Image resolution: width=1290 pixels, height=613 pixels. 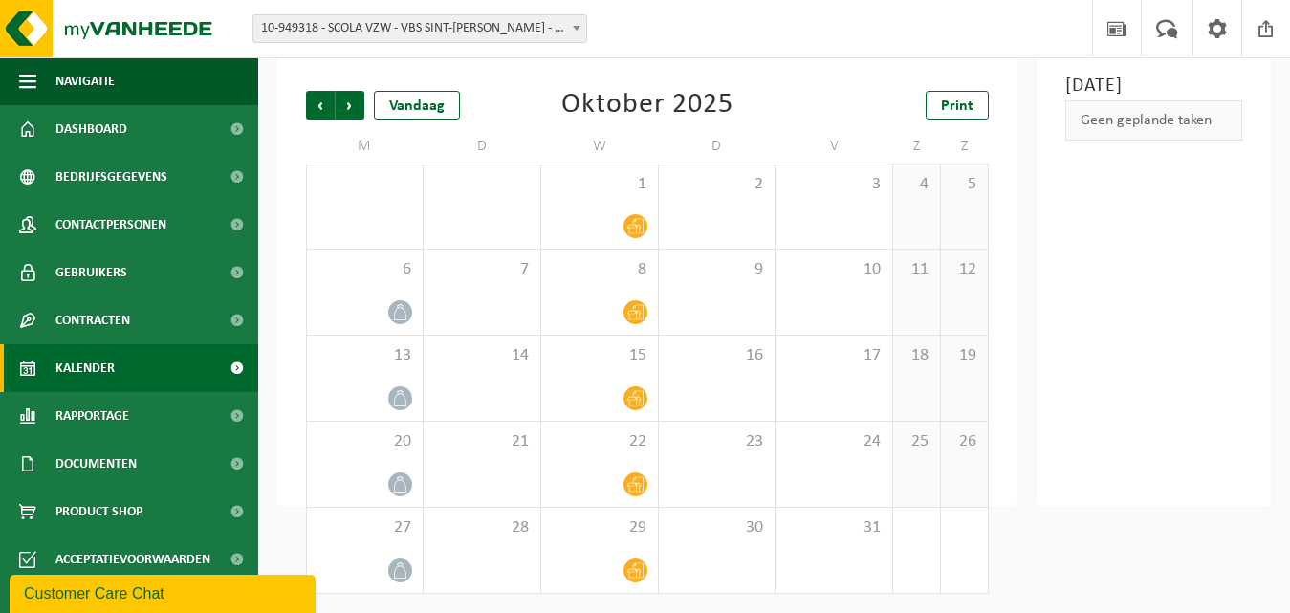 I want to click on span: Dashboard, so click(x=91, y=129).